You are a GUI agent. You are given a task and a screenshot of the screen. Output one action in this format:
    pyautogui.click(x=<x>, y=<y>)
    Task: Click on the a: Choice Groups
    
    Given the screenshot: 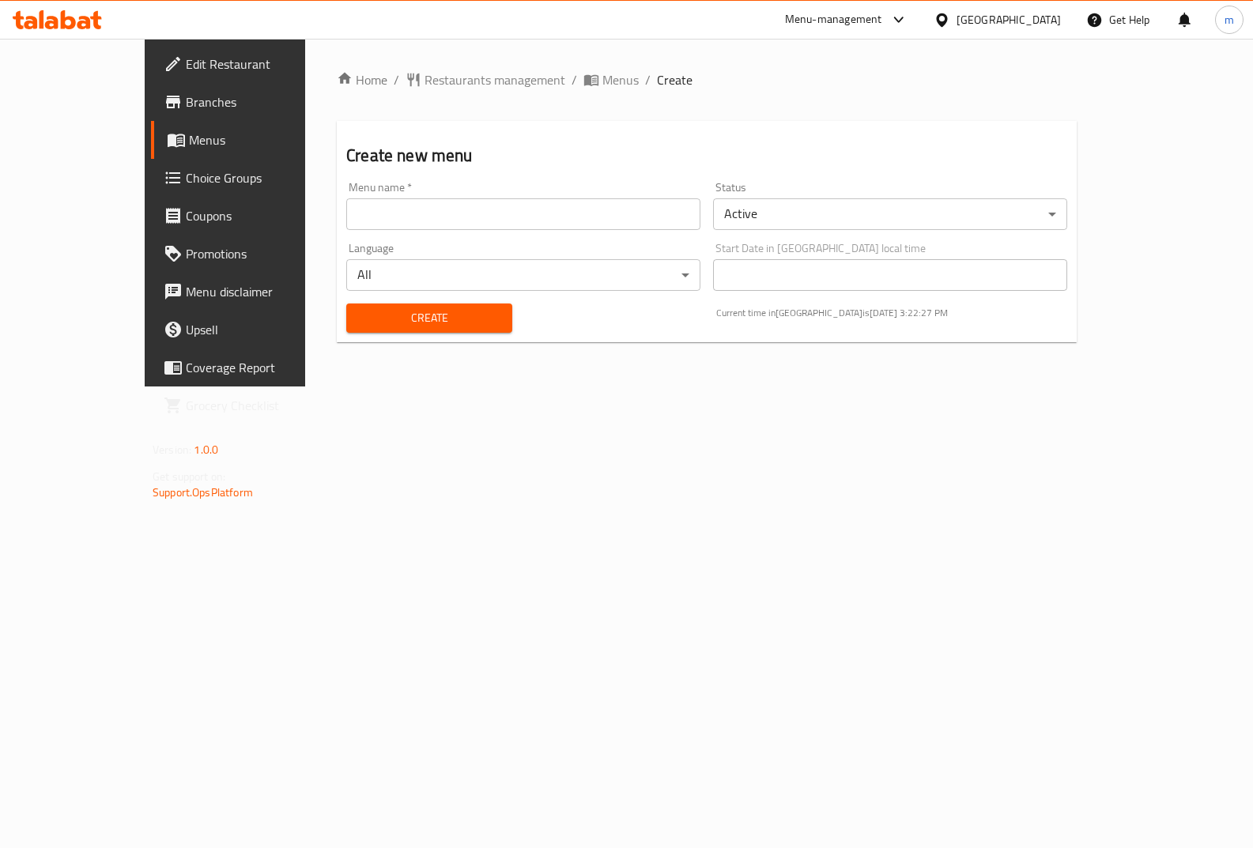 What is the action you would take?
    pyautogui.click(x=252, y=178)
    